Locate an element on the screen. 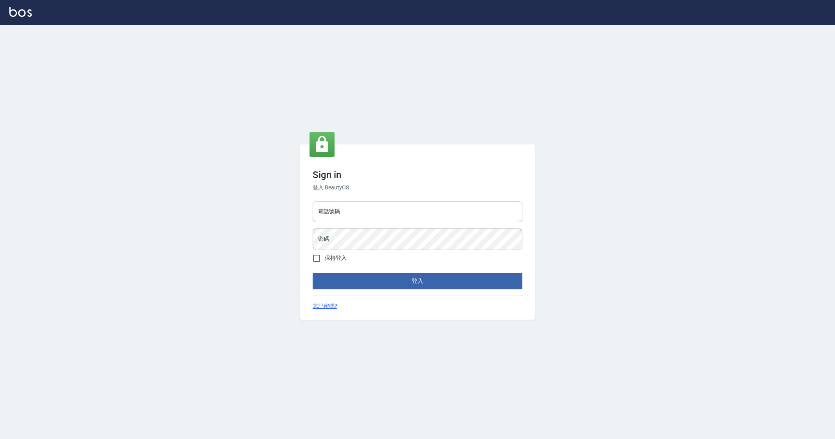  a: 忘記密碼? is located at coordinates (325, 306).